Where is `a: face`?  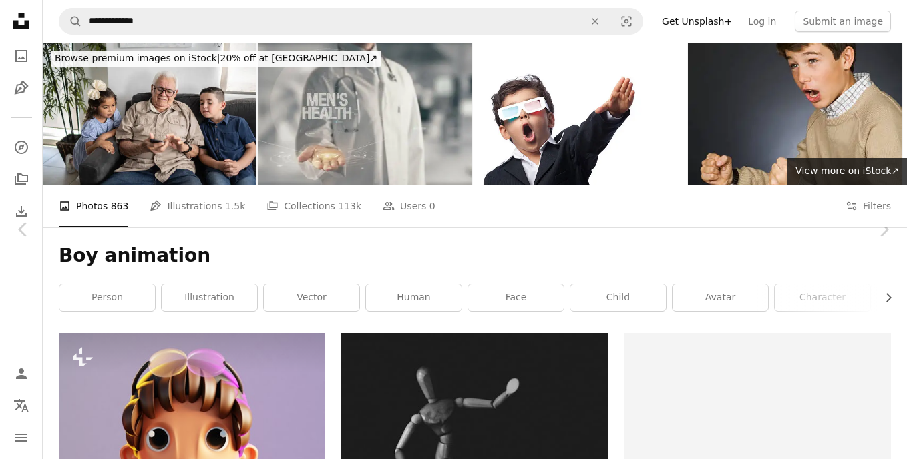
a: face is located at coordinates (515, 298).